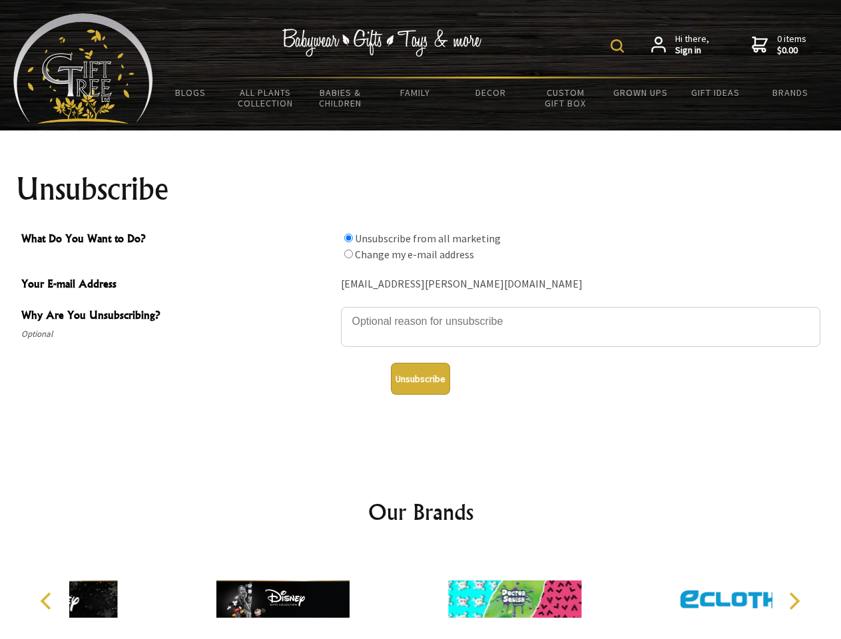 The height and width of the screenshot is (639, 841). Describe the element at coordinates (83, 69) in the screenshot. I see `img: Babyware - Gifts - Toys and more...` at that location.